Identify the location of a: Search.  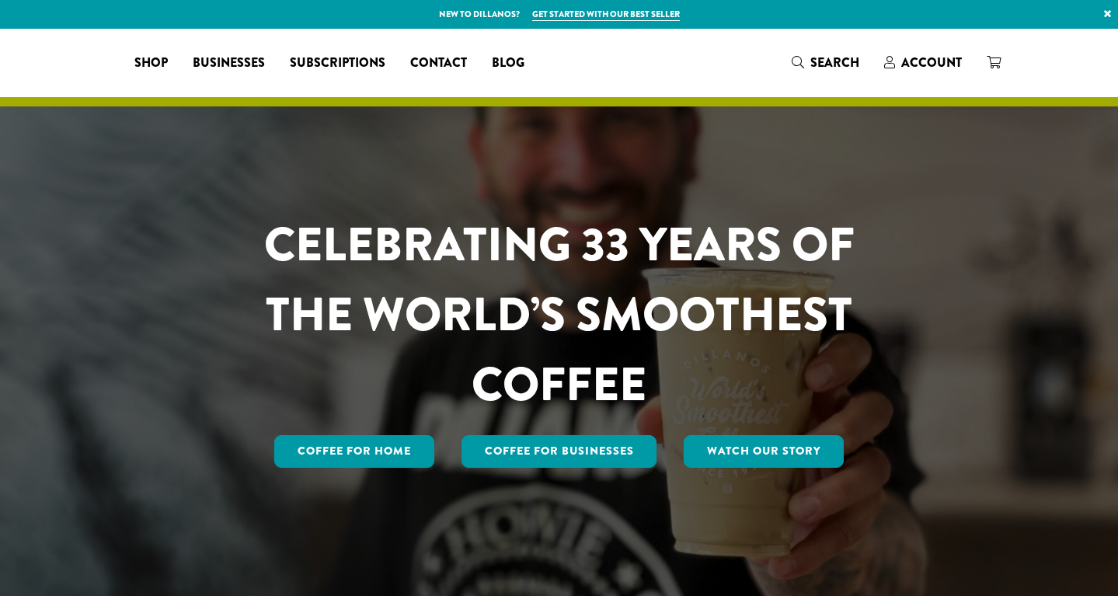
(825, 62).